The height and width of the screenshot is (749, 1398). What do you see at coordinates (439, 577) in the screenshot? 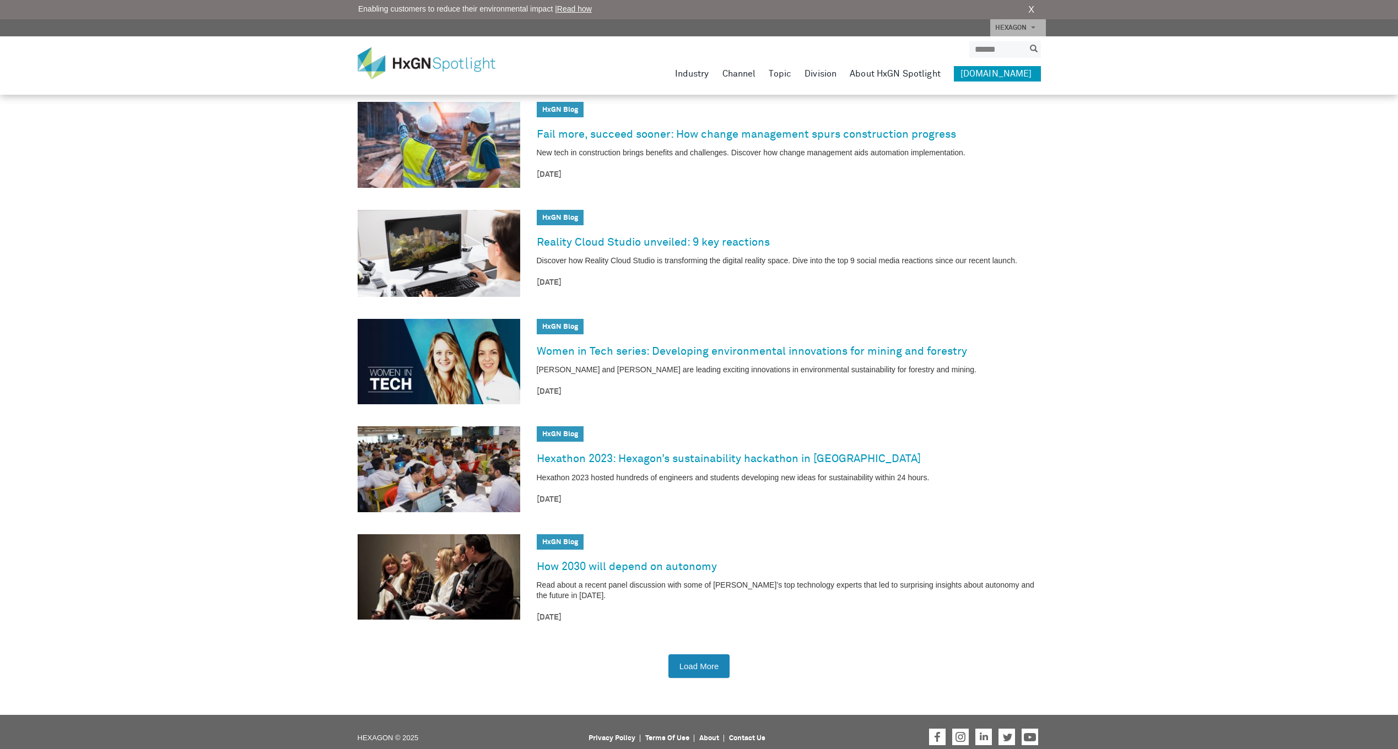
I see `img: How 2030 will depend on autonomy` at bounding box center [439, 577].